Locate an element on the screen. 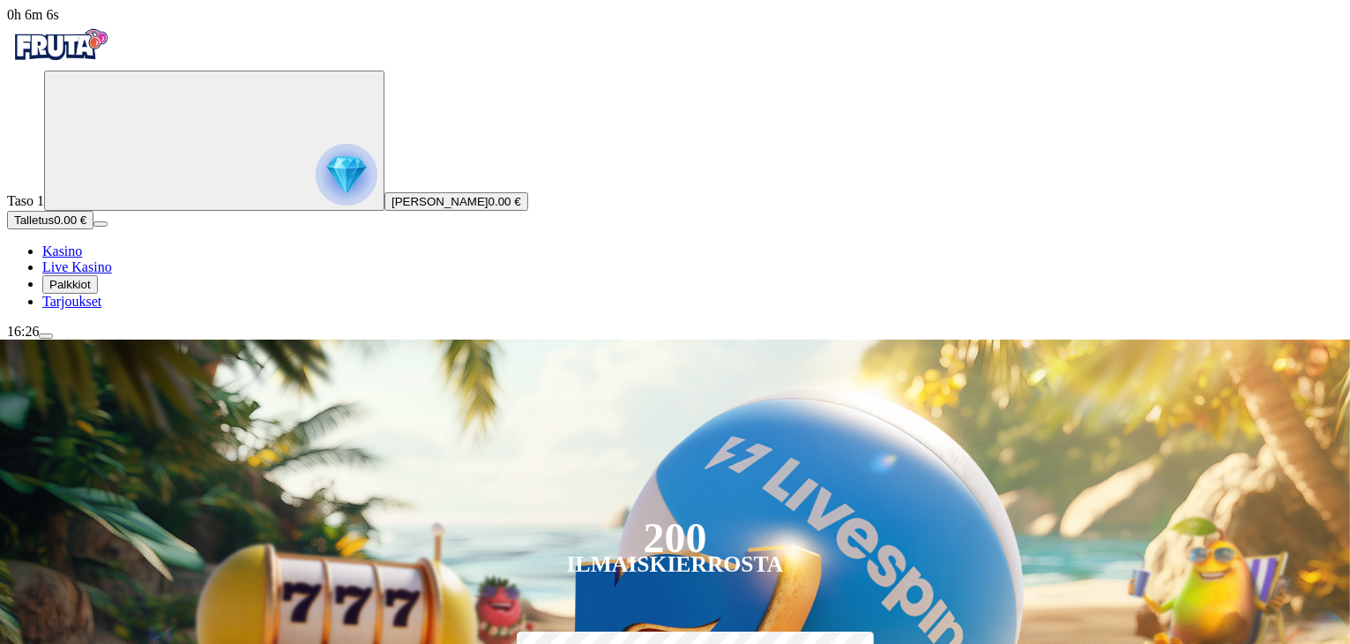 This screenshot has width=1350, height=644. div: 200 is located at coordinates (675, 538).